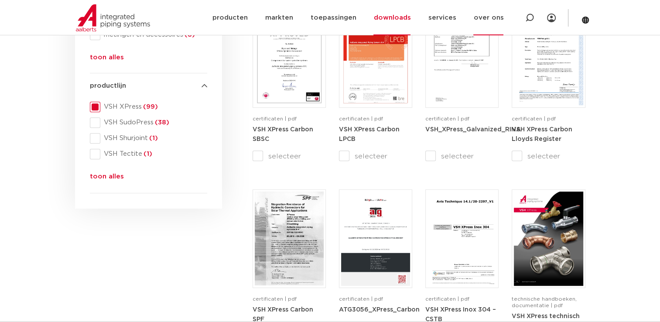 The image size is (660, 322). Describe the element at coordinates (283, 134) in the screenshot. I see `a: VSH XPress Carbon SBSC` at that location.